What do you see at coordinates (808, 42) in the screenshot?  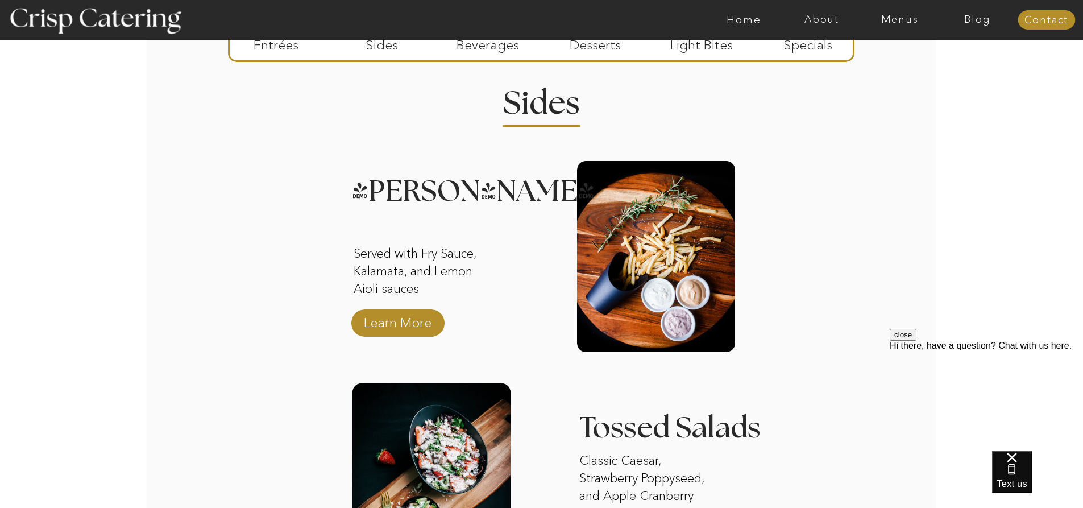 I see `p: Specials` at bounding box center [808, 42].